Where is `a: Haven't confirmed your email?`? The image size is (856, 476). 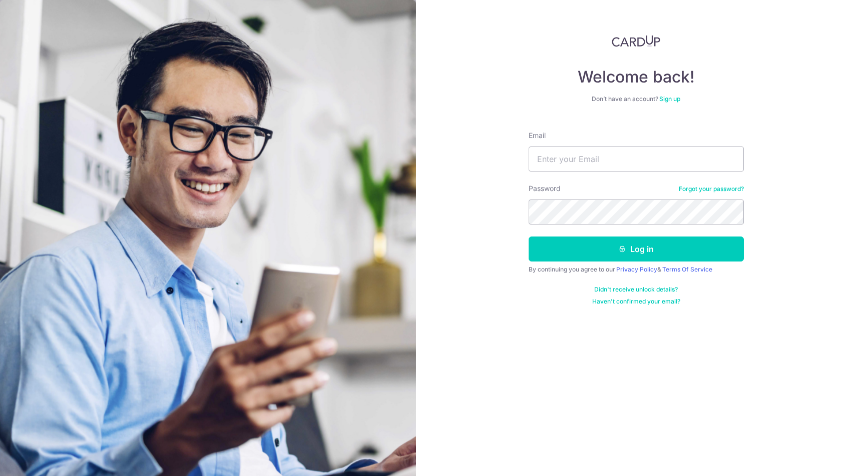 a: Haven't confirmed your email? is located at coordinates (636, 302).